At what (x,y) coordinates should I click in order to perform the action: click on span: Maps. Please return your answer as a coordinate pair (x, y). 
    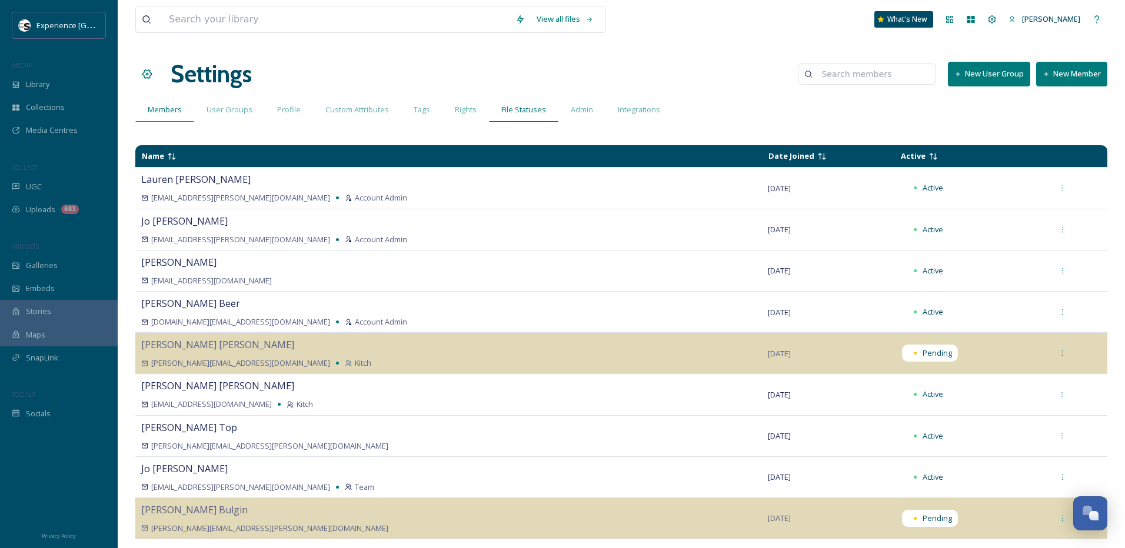
    Looking at the image, I should click on (35, 335).